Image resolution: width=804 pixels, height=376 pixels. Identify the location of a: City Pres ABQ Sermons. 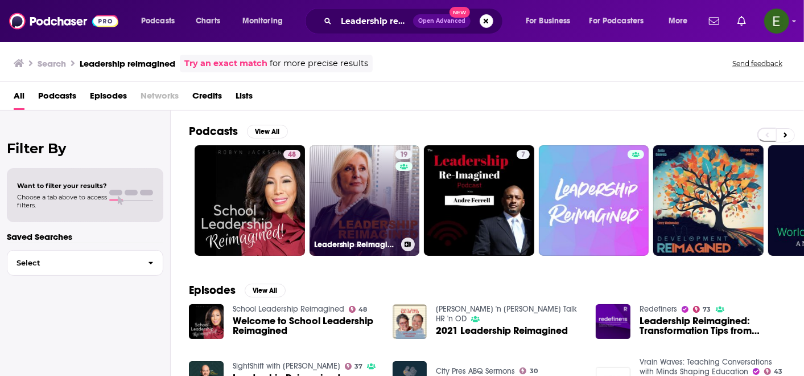
(475, 370).